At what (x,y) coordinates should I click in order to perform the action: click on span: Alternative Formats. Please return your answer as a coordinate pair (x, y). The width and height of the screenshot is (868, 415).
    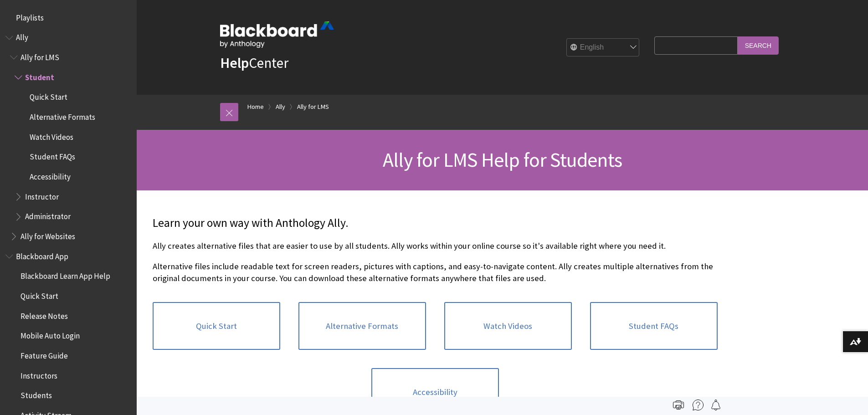
    Looking at the image, I should click on (62, 115).